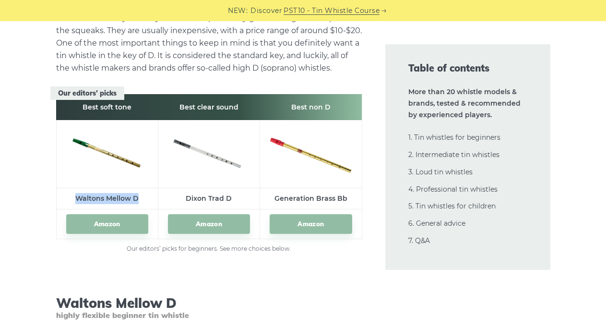 This screenshot has height=329, width=606. What do you see at coordinates (332, 11) in the screenshot?
I see `a: PST10 - Tin Whistle Course` at bounding box center [332, 11].